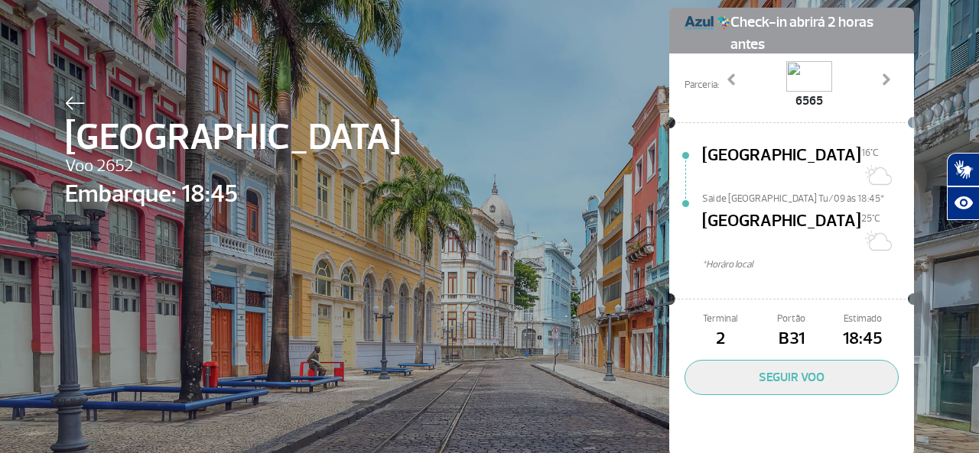 The width and height of the screenshot is (979, 453). I want to click on button: Abrir tradutor de língua de sinais., so click(963, 170).